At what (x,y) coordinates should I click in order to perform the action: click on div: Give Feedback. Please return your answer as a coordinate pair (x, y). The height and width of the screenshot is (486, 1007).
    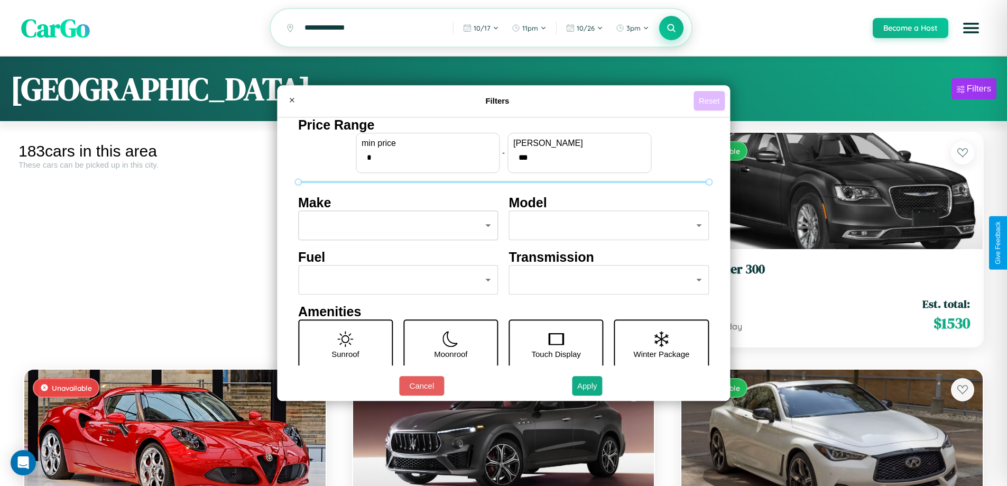
    Looking at the image, I should click on (998, 243).